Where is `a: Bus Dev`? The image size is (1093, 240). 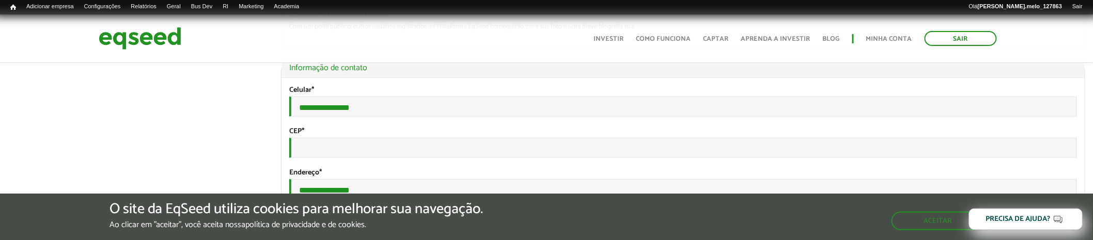 a: Bus Dev is located at coordinates (202, 7).